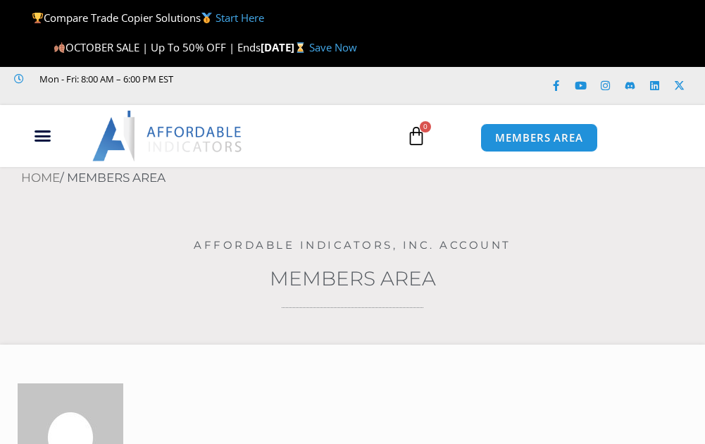 The width and height of the screenshot is (705, 444). What do you see at coordinates (168, 136) in the screenshot?
I see `img: LogoAI | Affordable Indicators – NinjaTrader` at bounding box center [168, 136].